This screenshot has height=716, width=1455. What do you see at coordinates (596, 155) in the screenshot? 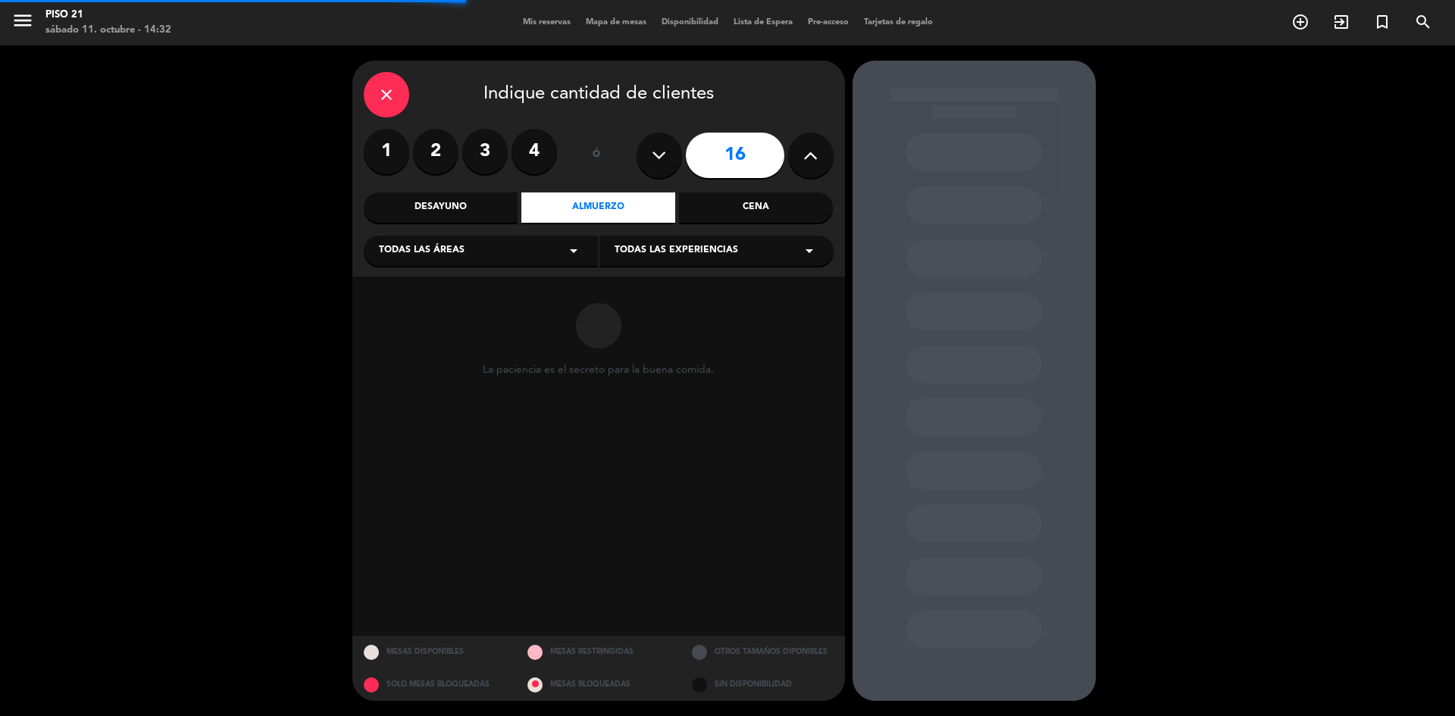
I see `div: ó` at bounding box center [596, 155].